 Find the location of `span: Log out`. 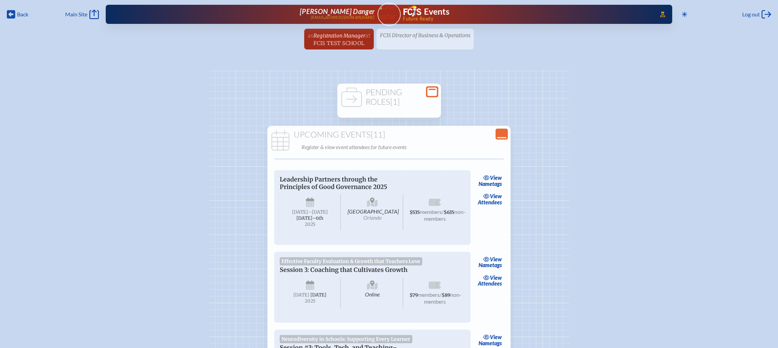

span: Log out is located at coordinates (751, 14).